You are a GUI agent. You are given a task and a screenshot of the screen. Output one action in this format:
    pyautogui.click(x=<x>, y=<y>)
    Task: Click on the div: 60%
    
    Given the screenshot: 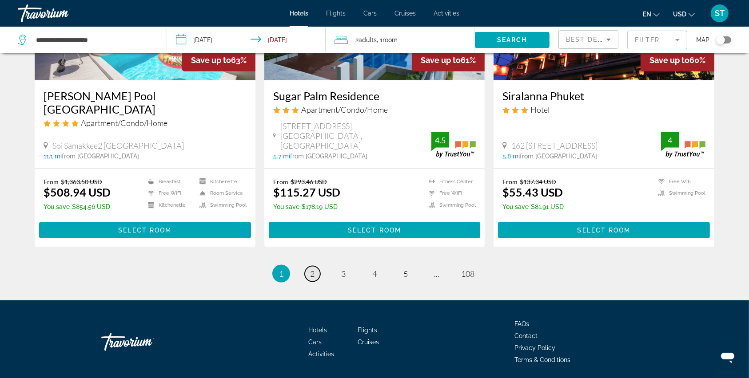 What is the action you would take?
    pyautogui.click(x=677, y=60)
    